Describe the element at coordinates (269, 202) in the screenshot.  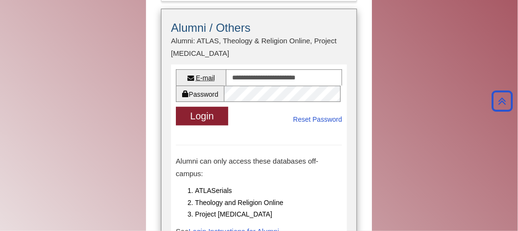
I see `li: Theology and Religion Online` at that location.